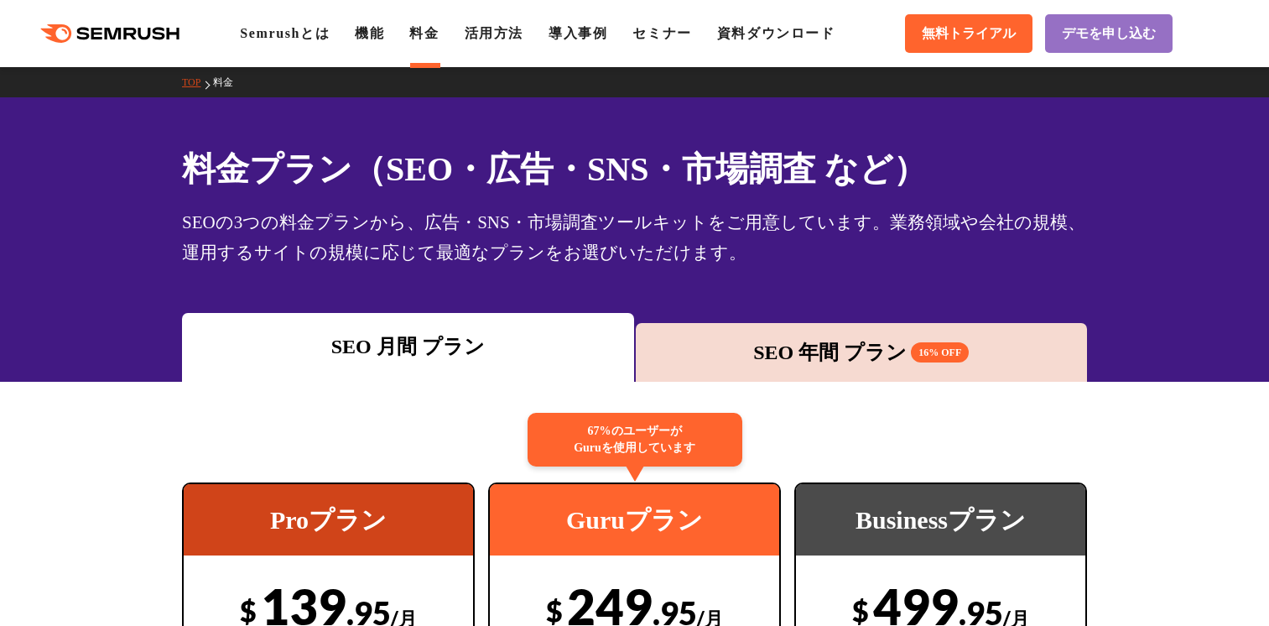  I want to click on a: 無料トライアル, so click(968, 34).